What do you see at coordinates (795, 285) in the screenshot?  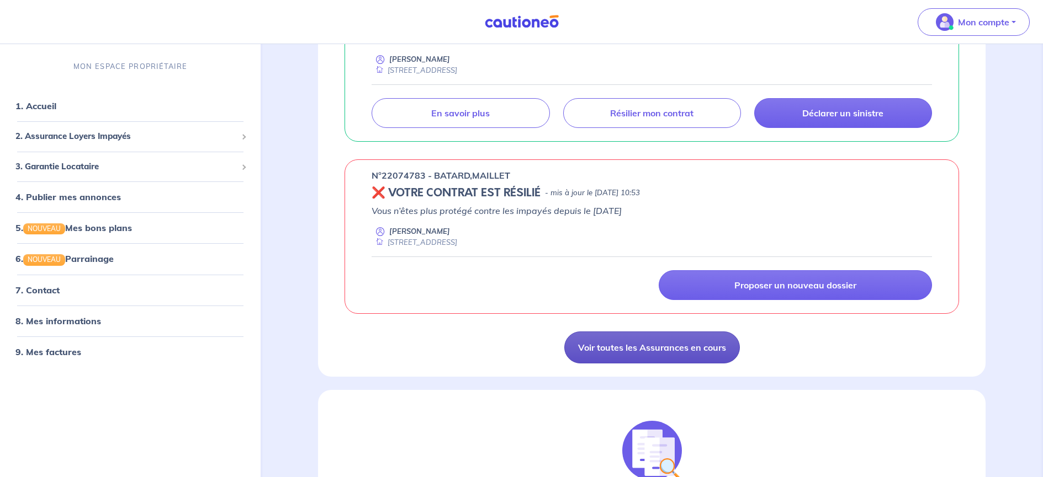 I see `p: Proposer un nouveau dossier` at bounding box center [795, 285].